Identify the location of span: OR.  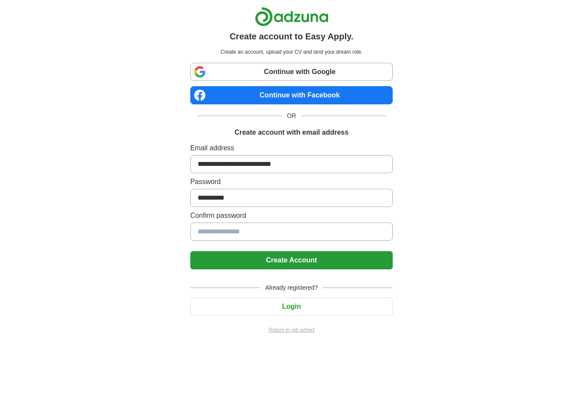
(291, 116).